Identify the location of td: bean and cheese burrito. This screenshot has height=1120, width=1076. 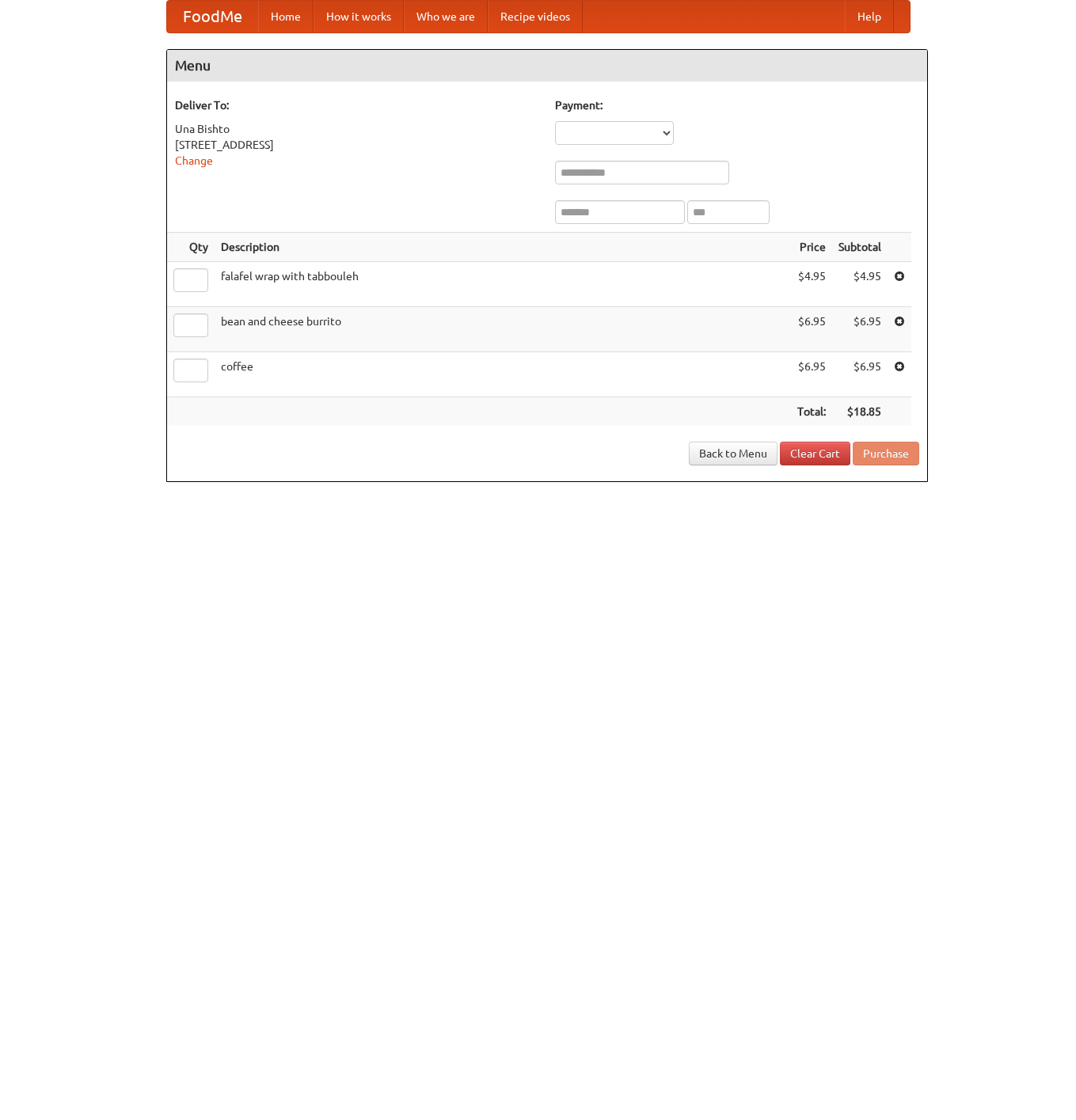
(502, 329).